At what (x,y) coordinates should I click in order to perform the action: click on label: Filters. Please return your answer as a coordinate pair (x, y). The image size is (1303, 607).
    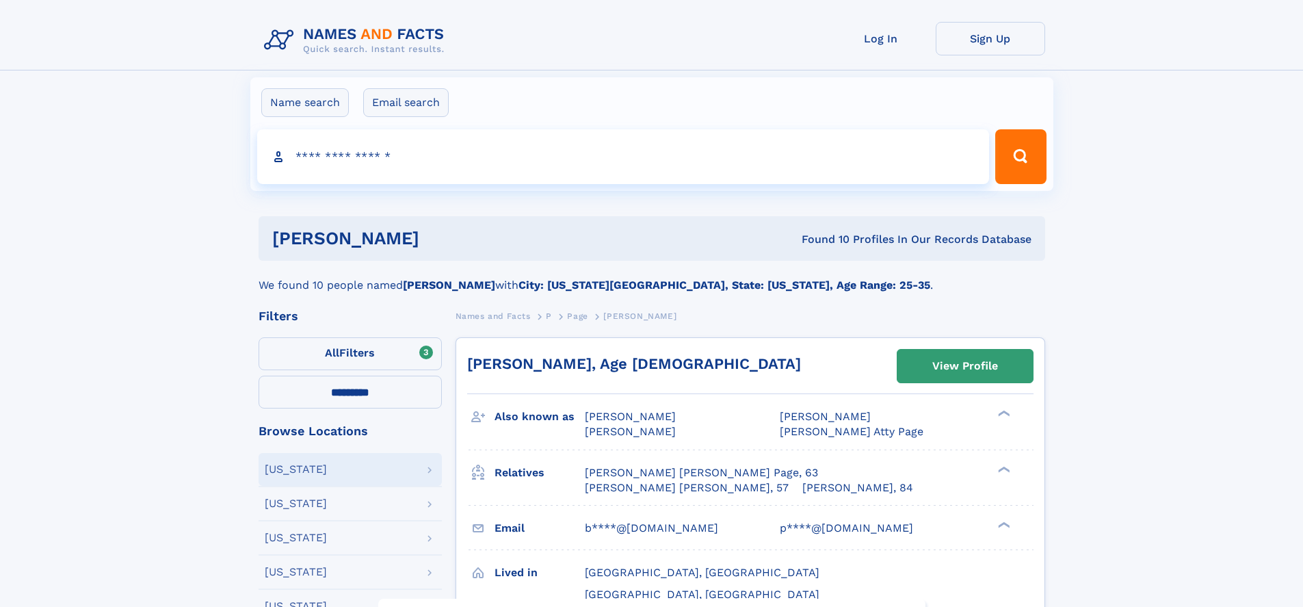
    Looking at the image, I should click on (350, 354).